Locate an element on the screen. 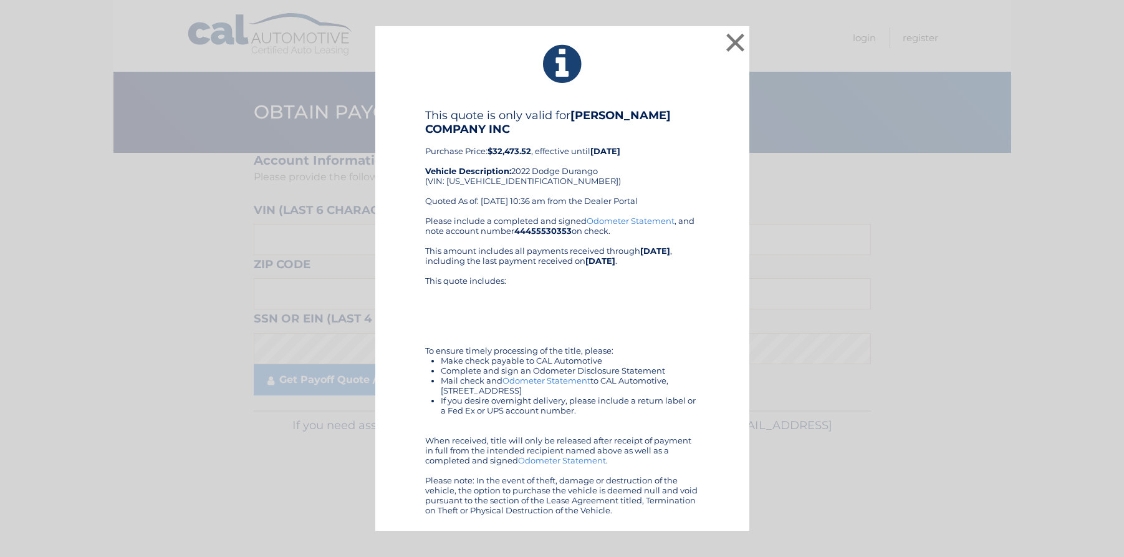  div: Please include a completed and signed , and note account number on check. This amount includes al... is located at coordinates (562, 365).